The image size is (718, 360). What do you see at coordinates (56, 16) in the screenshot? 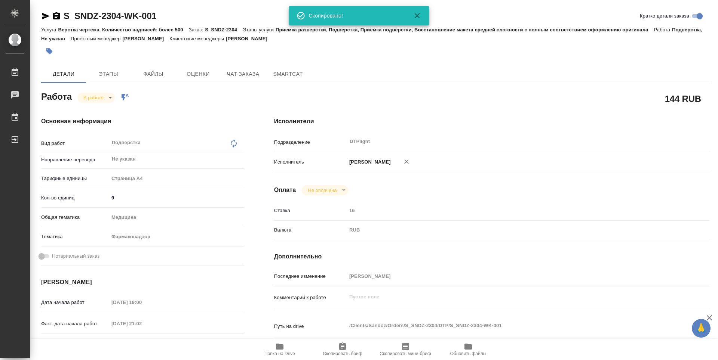
I see `button: Скопировать ссылку` at bounding box center [56, 16].